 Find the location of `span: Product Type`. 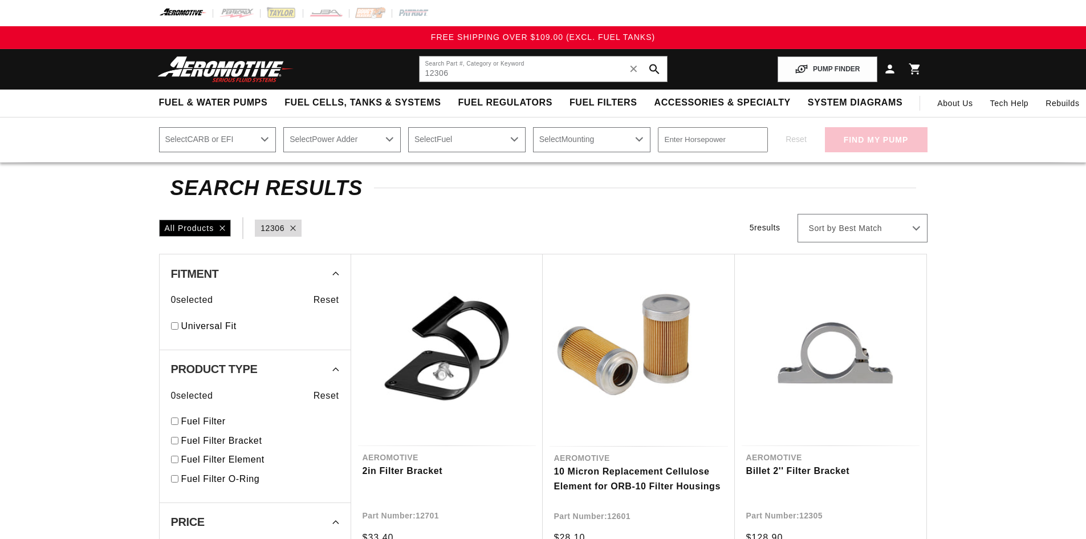

span: Product Type is located at coordinates (214, 369).